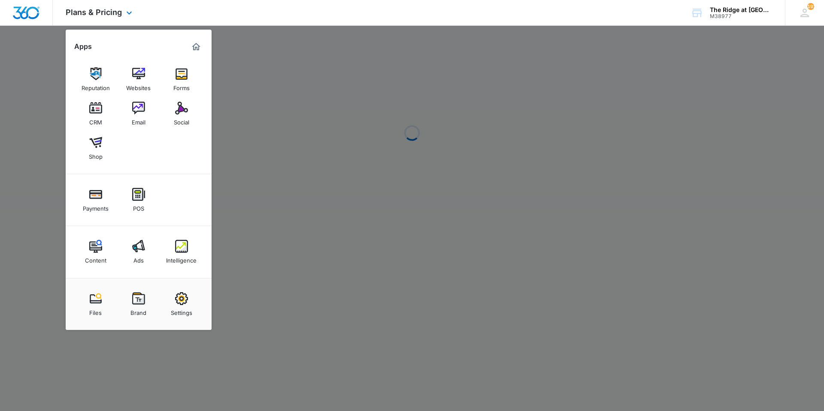 This screenshot has height=411, width=824. I want to click on div: account name, so click(741, 10).